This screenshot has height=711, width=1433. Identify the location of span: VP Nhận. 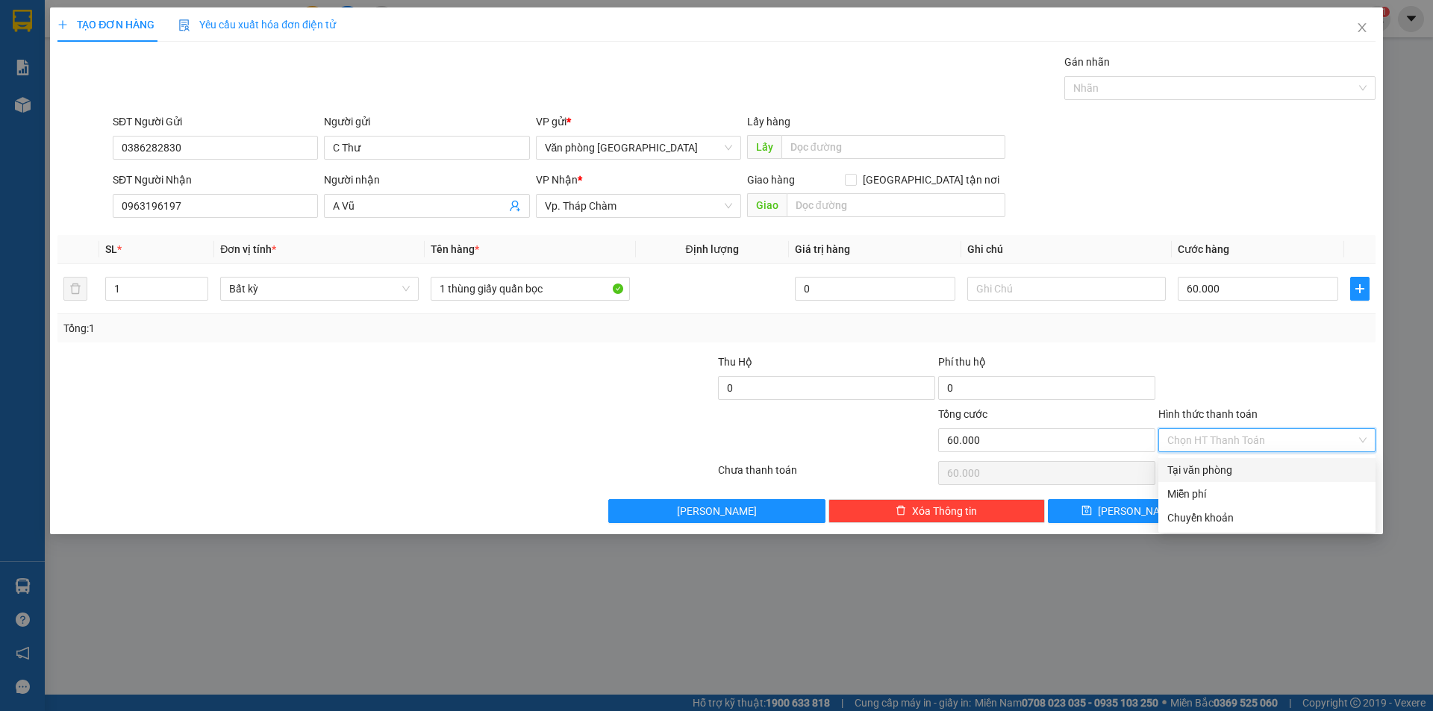
(557, 180).